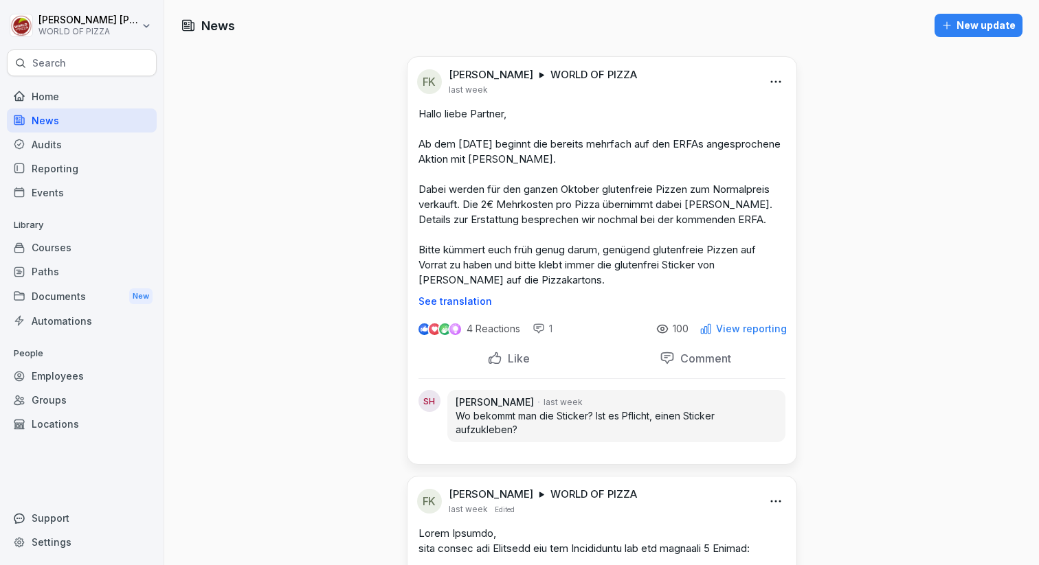 This screenshot has width=1039, height=565. What do you see at coordinates (978, 25) in the screenshot?
I see `div: New update` at bounding box center [978, 25].